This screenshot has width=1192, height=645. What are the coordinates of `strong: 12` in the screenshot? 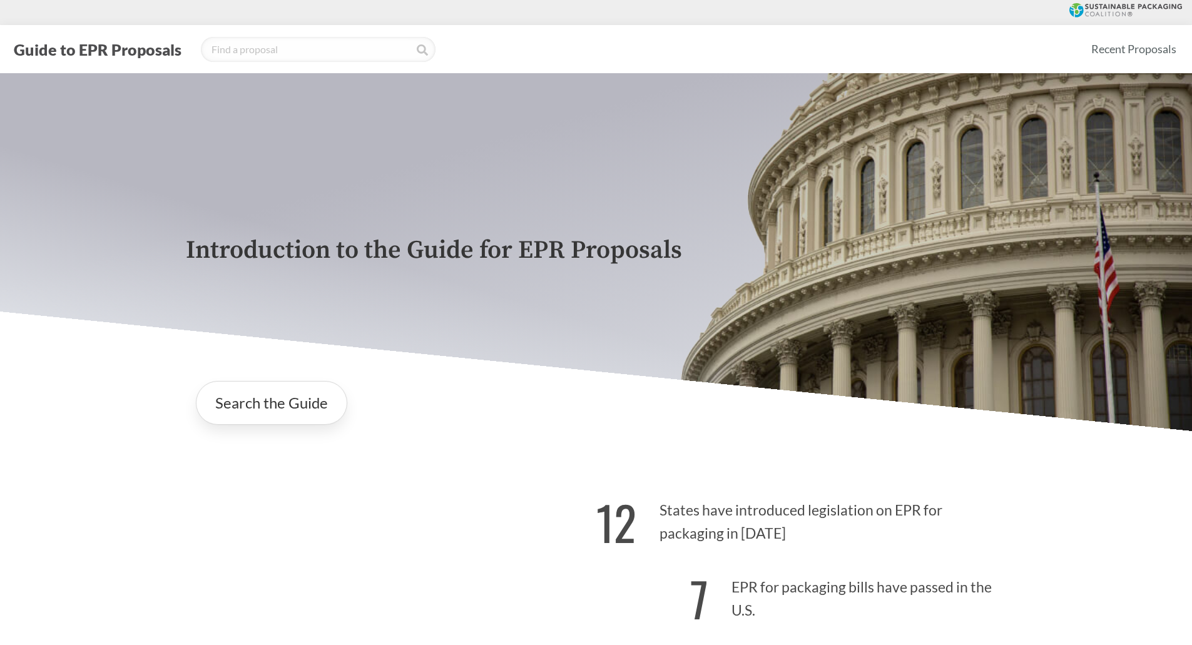 It's located at (617, 522).